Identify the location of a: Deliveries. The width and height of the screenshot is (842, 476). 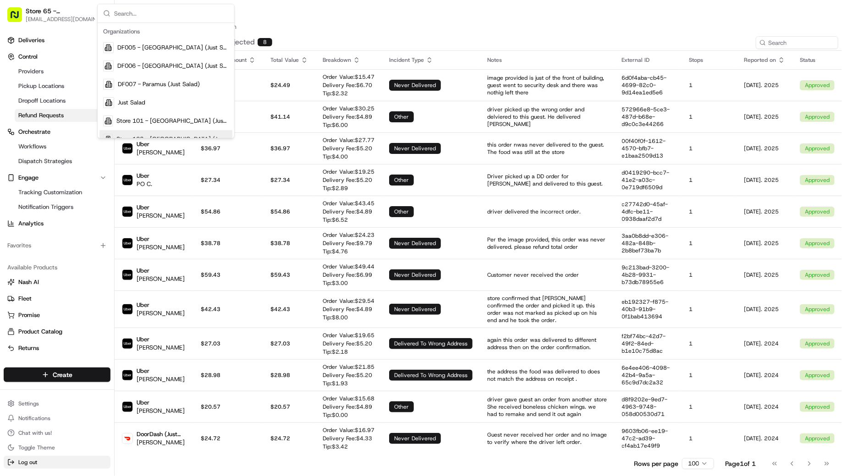
(57, 40).